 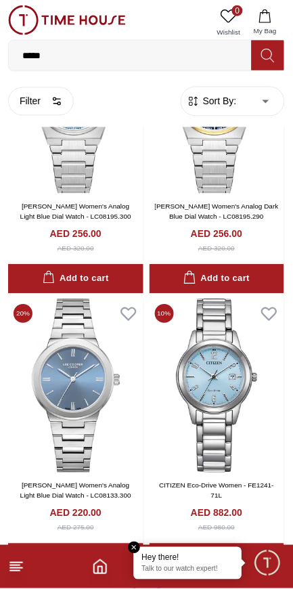 I want to click on em: Close tooltip, so click(x=135, y=549).